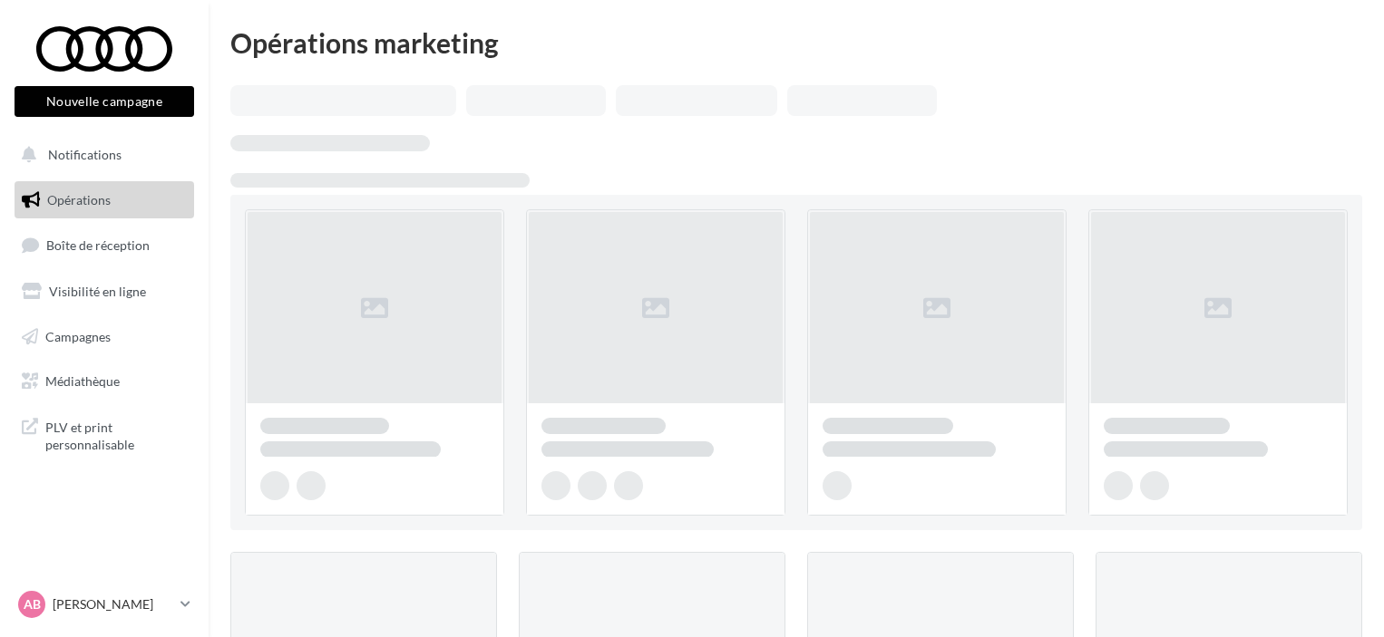 The width and height of the screenshot is (1384, 637). I want to click on a: Boîte de réception, so click(104, 245).